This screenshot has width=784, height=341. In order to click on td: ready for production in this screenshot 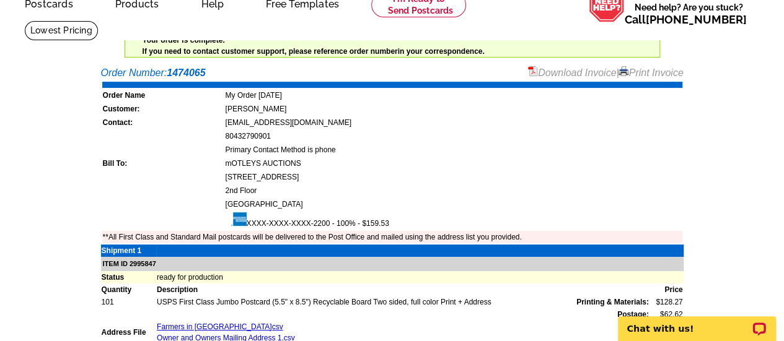, I will do `click(419, 278)`.